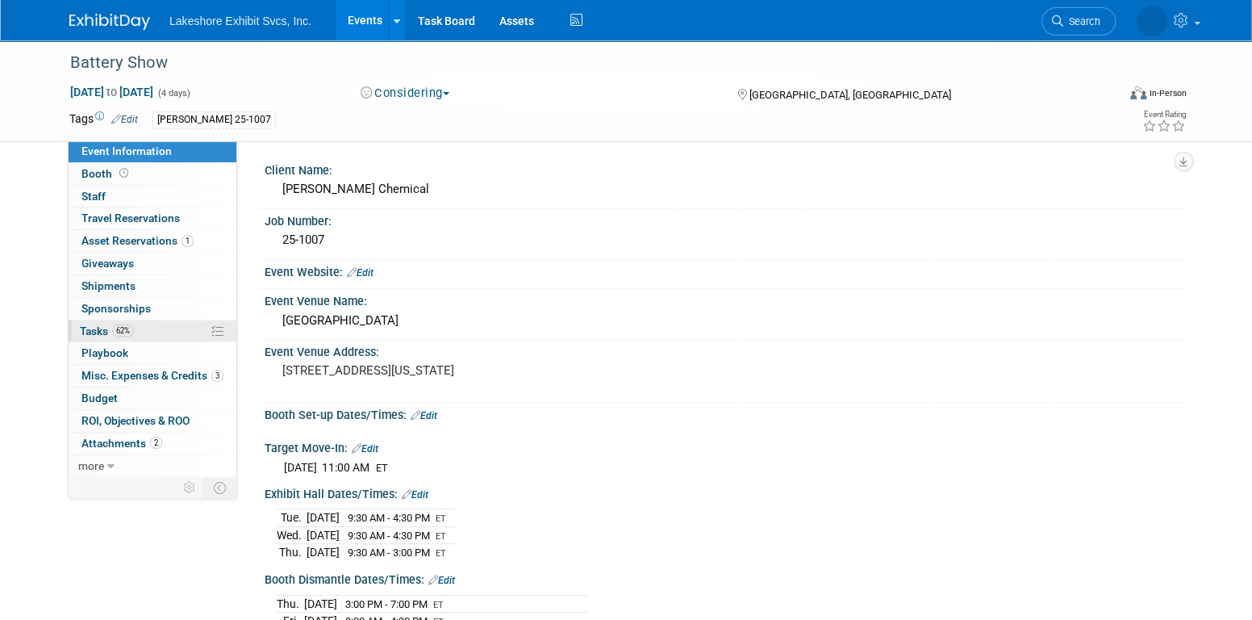  What do you see at coordinates (152, 196) in the screenshot?
I see `a: Staff` at bounding box center [152, 196].